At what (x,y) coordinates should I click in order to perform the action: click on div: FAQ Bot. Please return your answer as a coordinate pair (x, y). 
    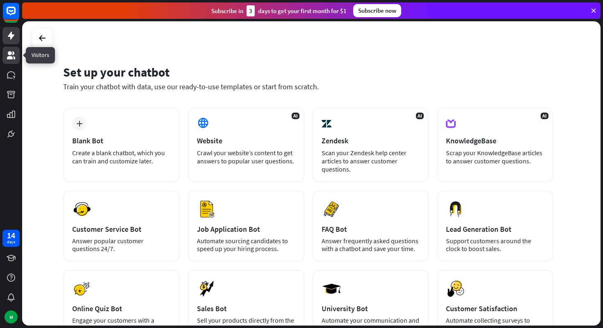
    Looking at the image, I should click on (371, 229).